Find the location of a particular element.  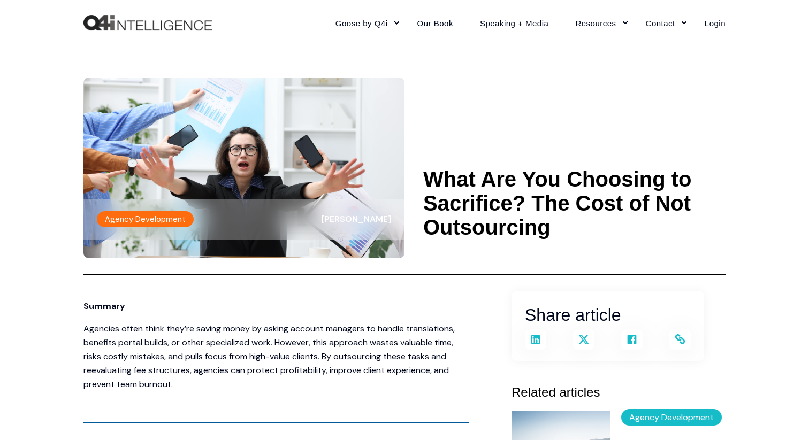

h2: Share article is located at coordinates (608, 315).